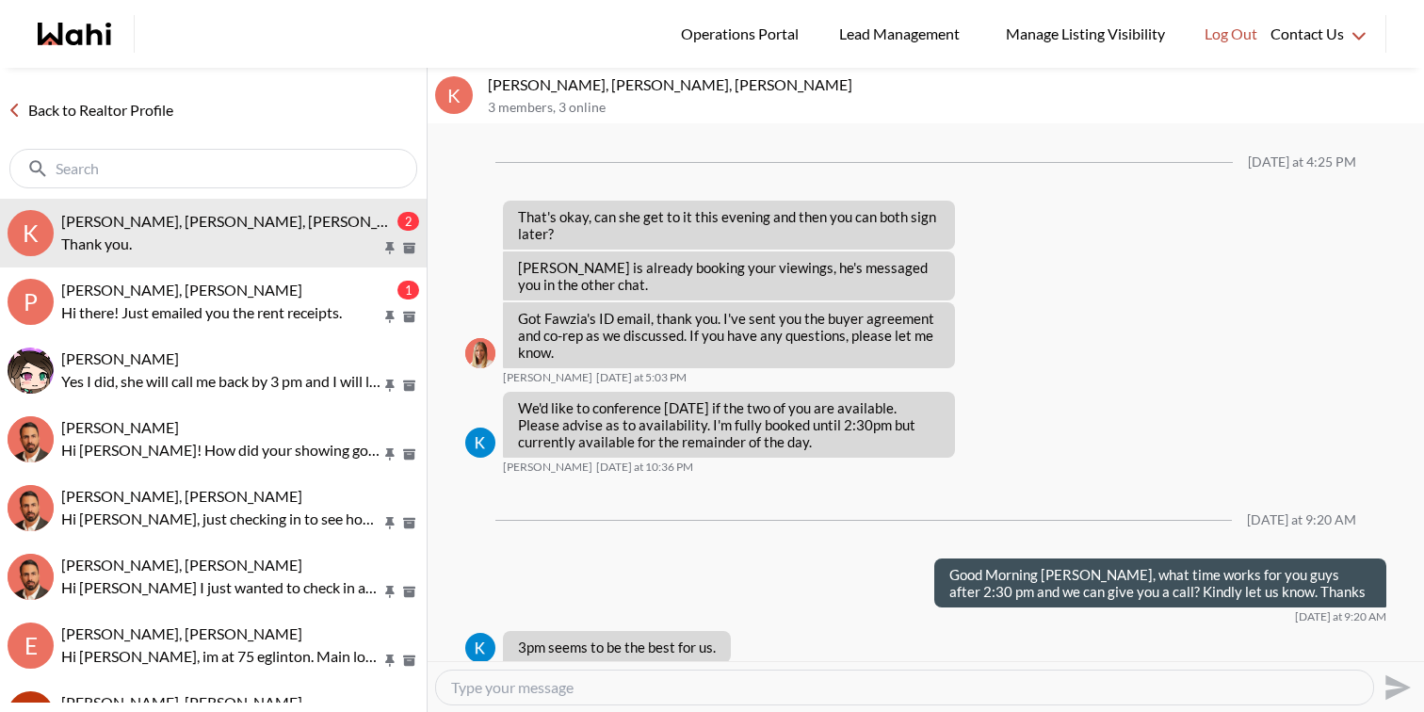 The height and width of the screenshot is (712, 1424). I want to click on p: 3 members , 3 online, so click(952, 107).